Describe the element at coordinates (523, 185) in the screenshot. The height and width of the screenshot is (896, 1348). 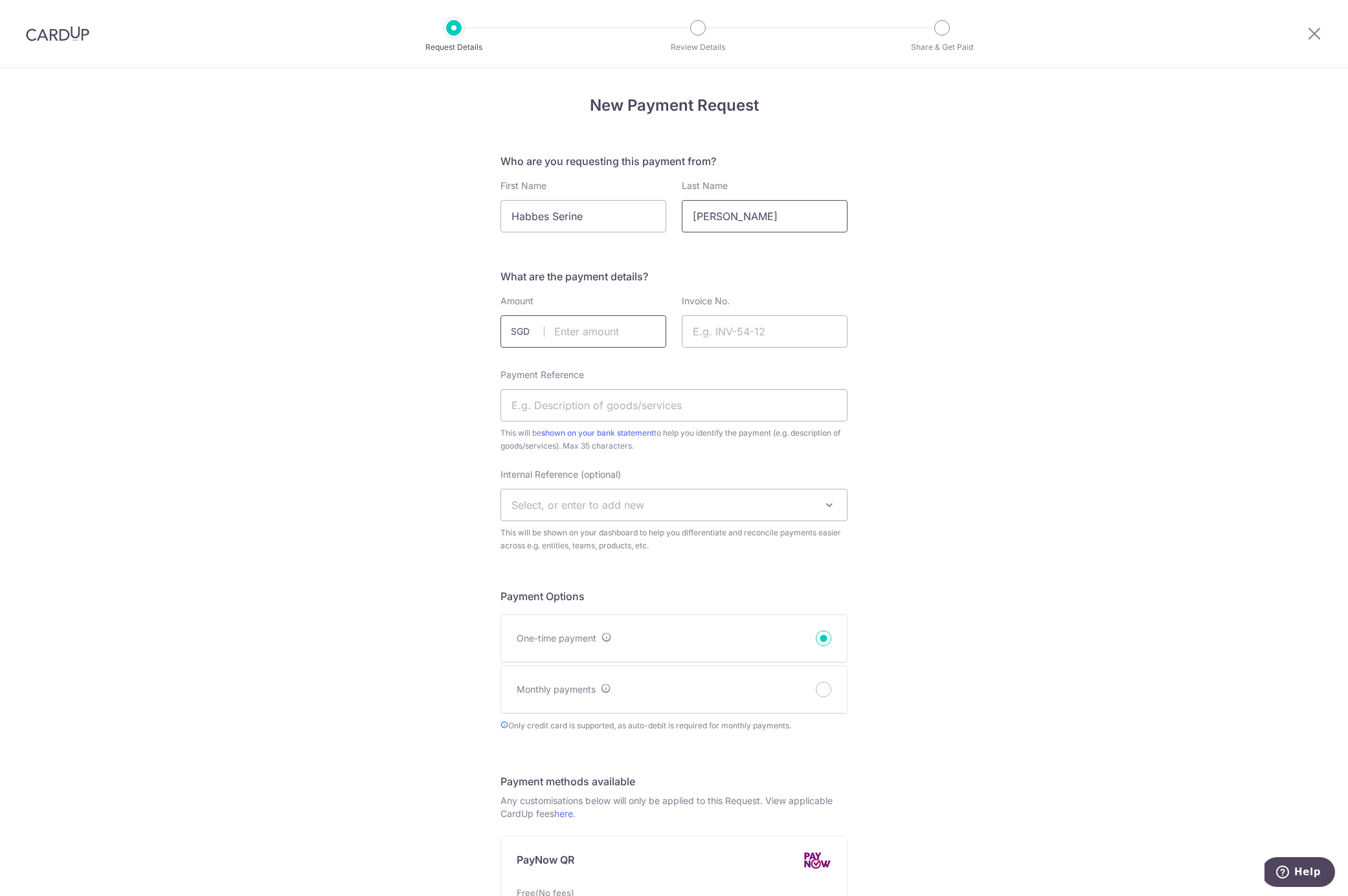
I see `label: First Name` at that location.